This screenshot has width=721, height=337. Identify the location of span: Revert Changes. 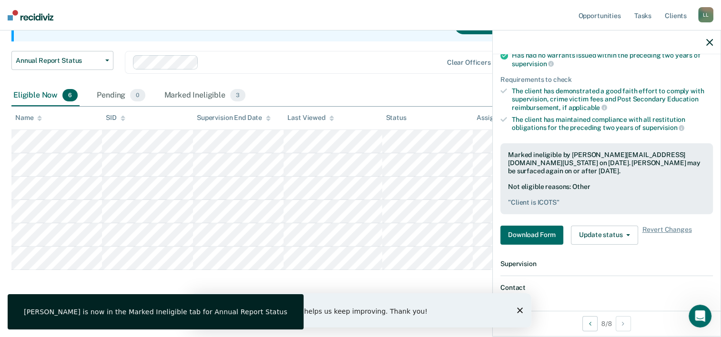
(667, 235).